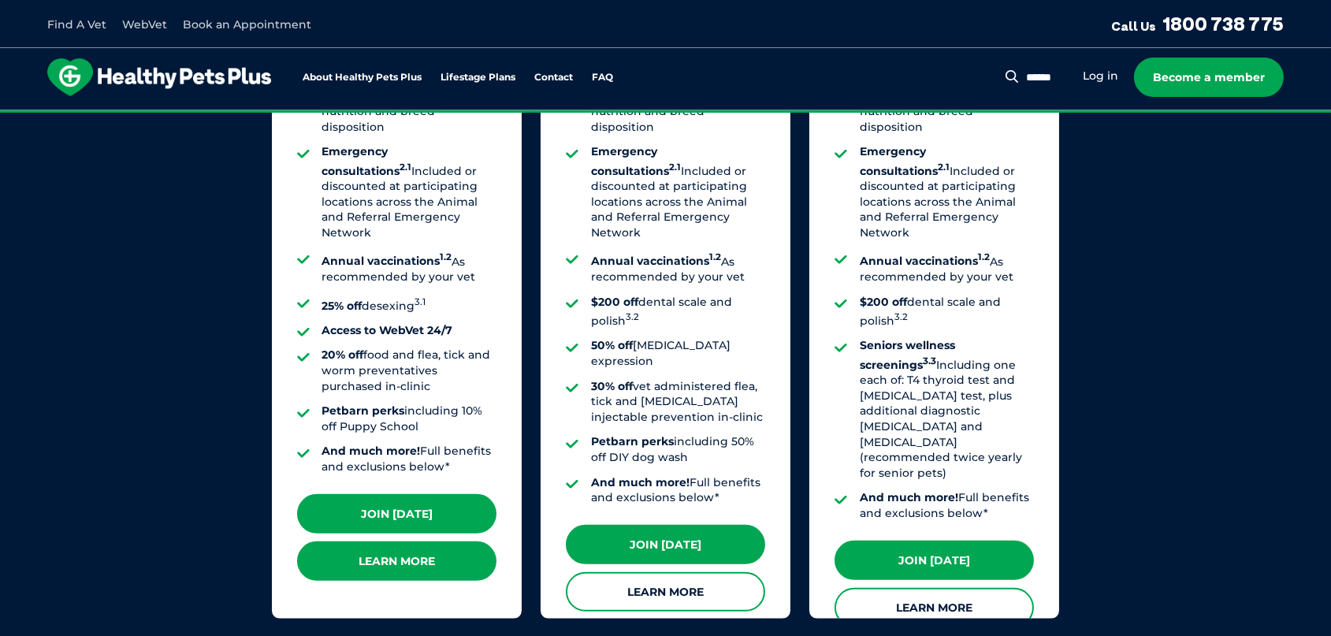 This screenshot has width=1331, height=636. What do you see at coordinates (1012, 76) in the screenshot?
I see `button: Search` at bounding box center [1012, 76].